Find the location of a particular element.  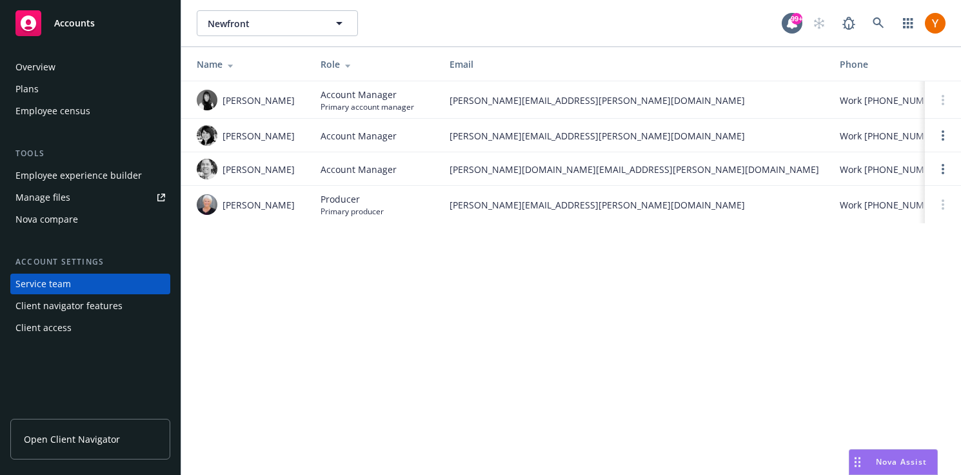

button: Nova Assist is located at coordinates (894, 462).